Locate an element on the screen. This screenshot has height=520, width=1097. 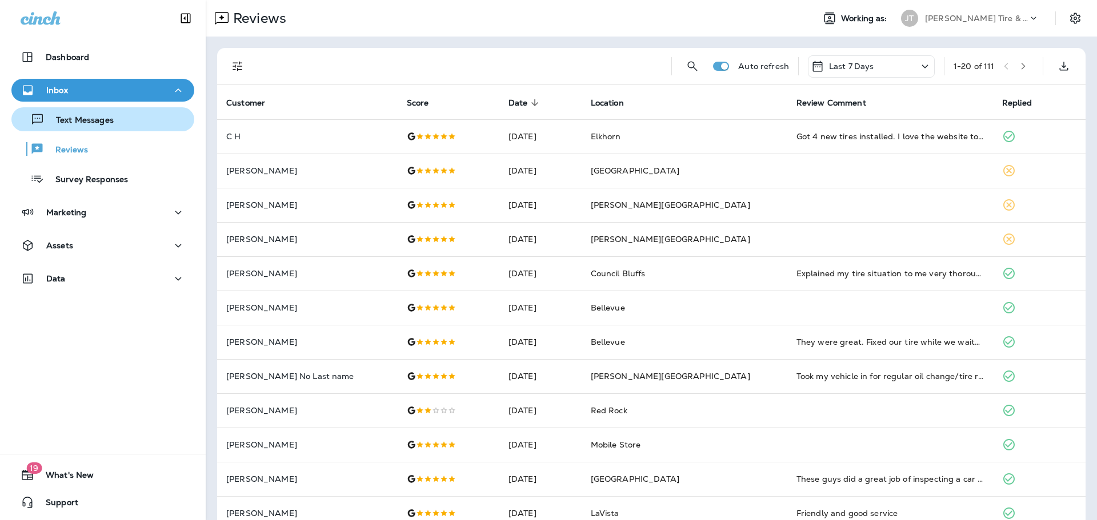
button: Search Reviews is located at coordinates (692, 66).